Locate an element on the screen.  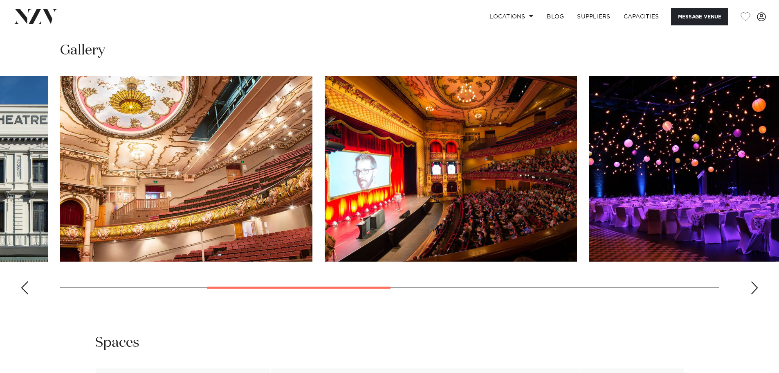
h2: Spaces is located at coordinates (117, 342).